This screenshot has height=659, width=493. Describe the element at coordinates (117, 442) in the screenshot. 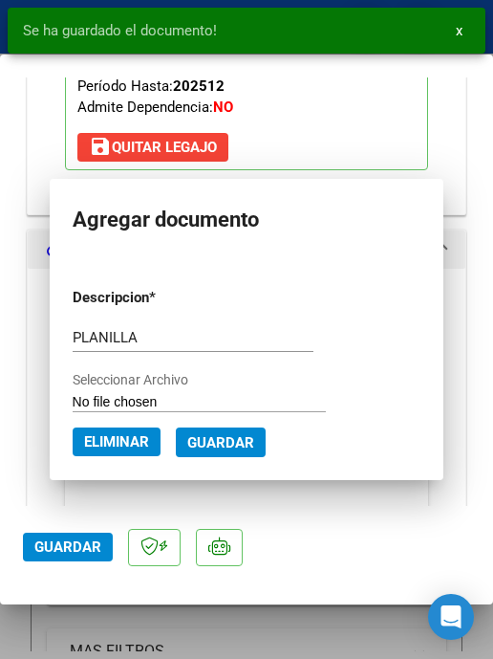

I see `button: Eliminar` at that location.